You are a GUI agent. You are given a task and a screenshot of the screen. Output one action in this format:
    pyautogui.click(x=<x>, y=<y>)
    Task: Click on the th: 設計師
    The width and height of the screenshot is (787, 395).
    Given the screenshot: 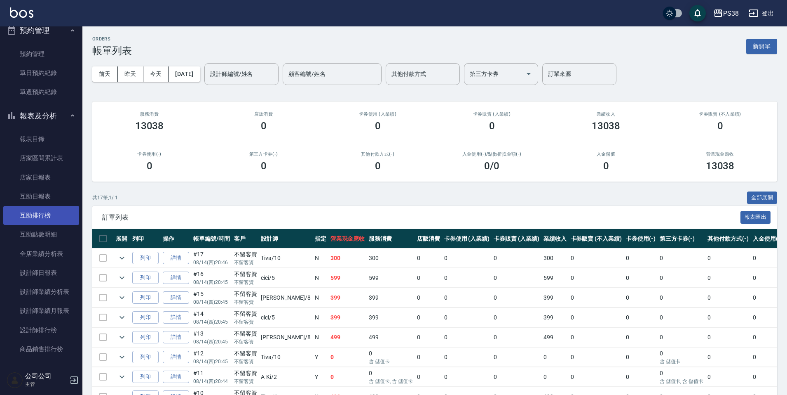 What is the action you would take?
    pyautogui.click(x=286, y=238)
    